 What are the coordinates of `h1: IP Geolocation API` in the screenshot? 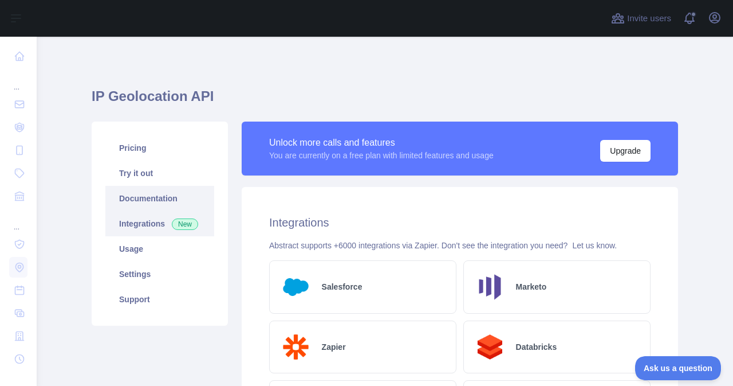 It's located at (385, 101).